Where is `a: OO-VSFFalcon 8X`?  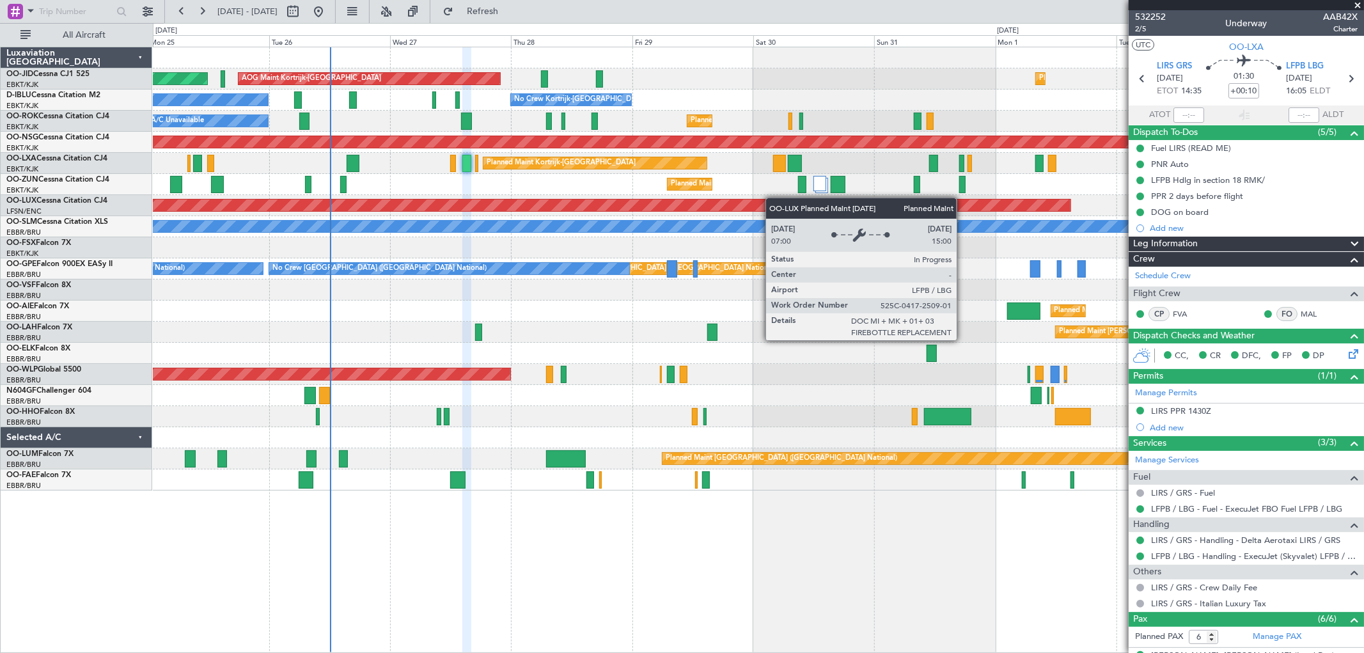
a: OO-VSFFalcon 8X is located at coordinates (38, 285).